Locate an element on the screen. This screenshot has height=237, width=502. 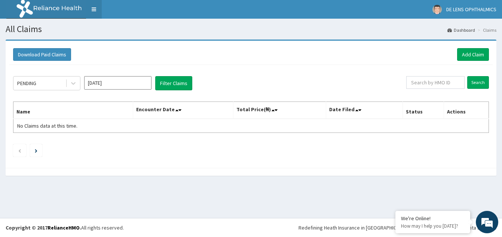
h1: All Claims is located at coordinates (251, 29).